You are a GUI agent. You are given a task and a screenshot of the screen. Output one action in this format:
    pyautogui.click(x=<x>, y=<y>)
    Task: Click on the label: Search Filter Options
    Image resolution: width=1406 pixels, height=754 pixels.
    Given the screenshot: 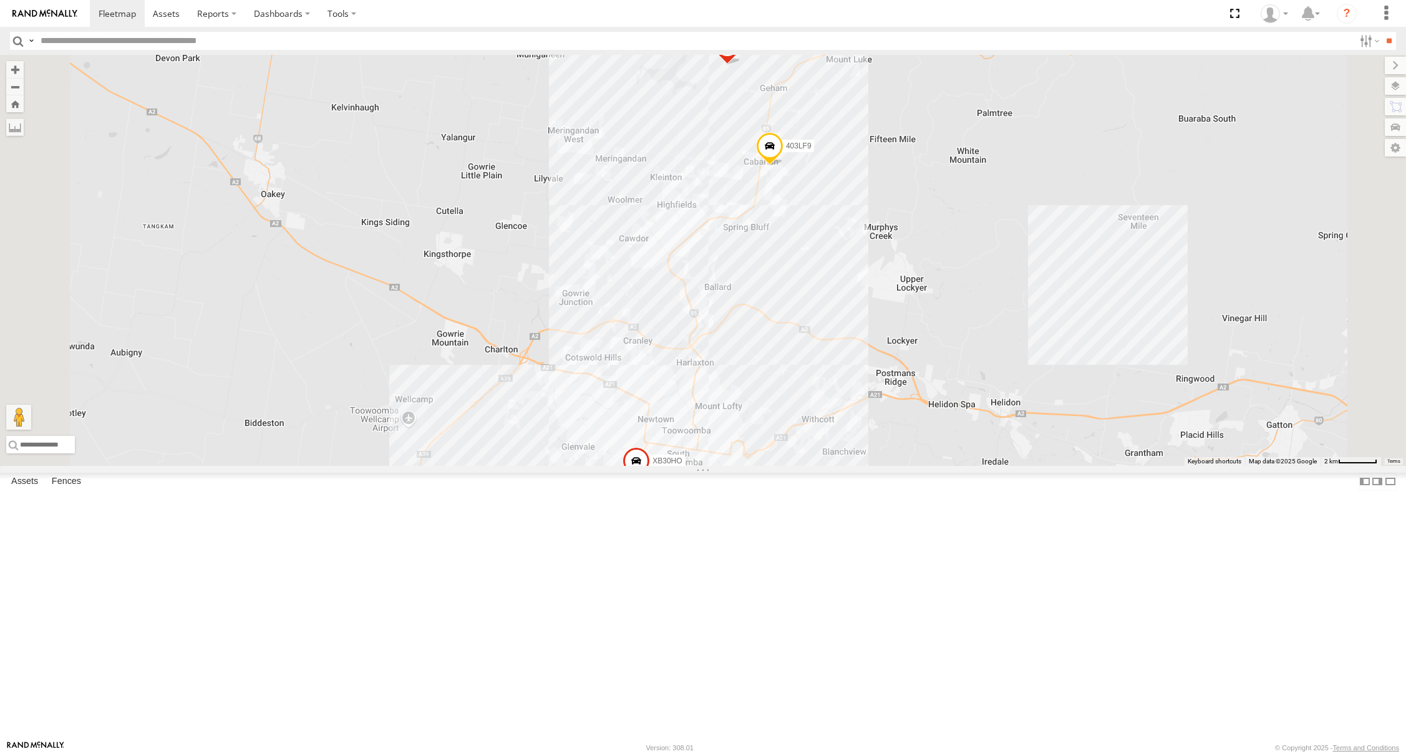 What is the action you would take?
    pyautogui.click(x=1368, y=41)
    